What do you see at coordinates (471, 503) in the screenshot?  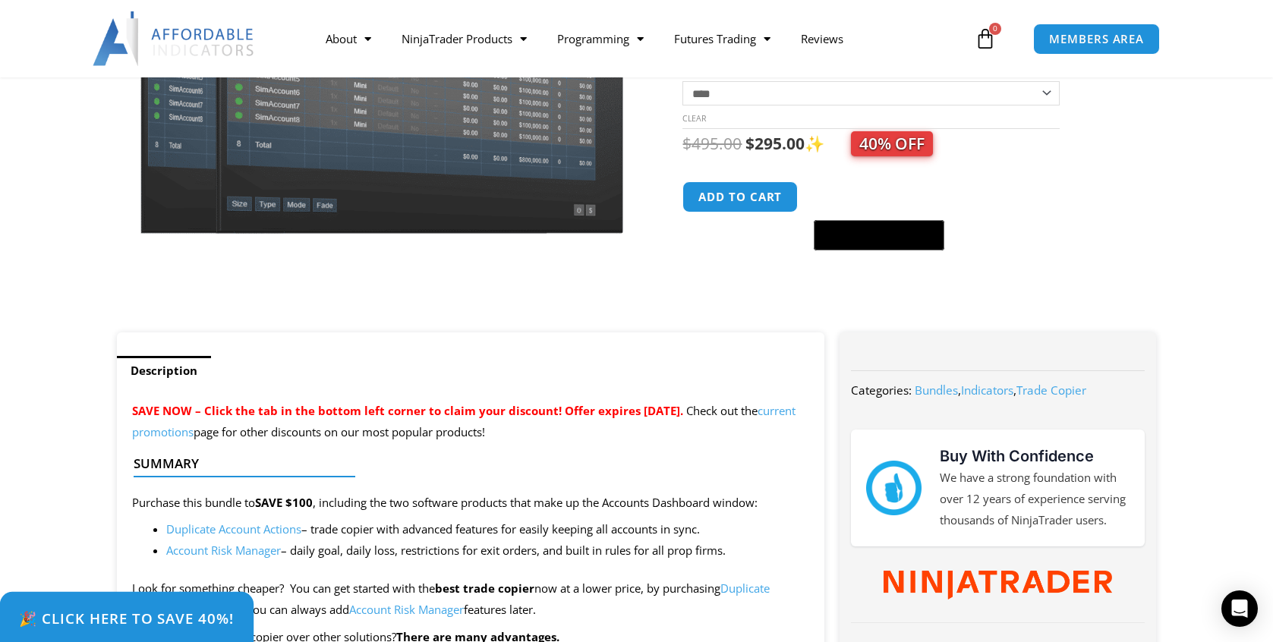 I see `p: Purchase this bundle to , including the two software products that make up the Accounts Dashboard...` at bounding box center [471, 503].